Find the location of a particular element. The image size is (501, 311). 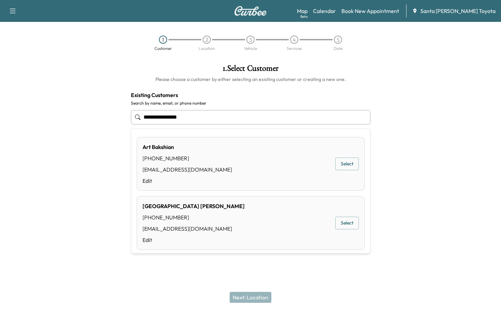

div: Art Bakshian is located at coordinates (187, 147).